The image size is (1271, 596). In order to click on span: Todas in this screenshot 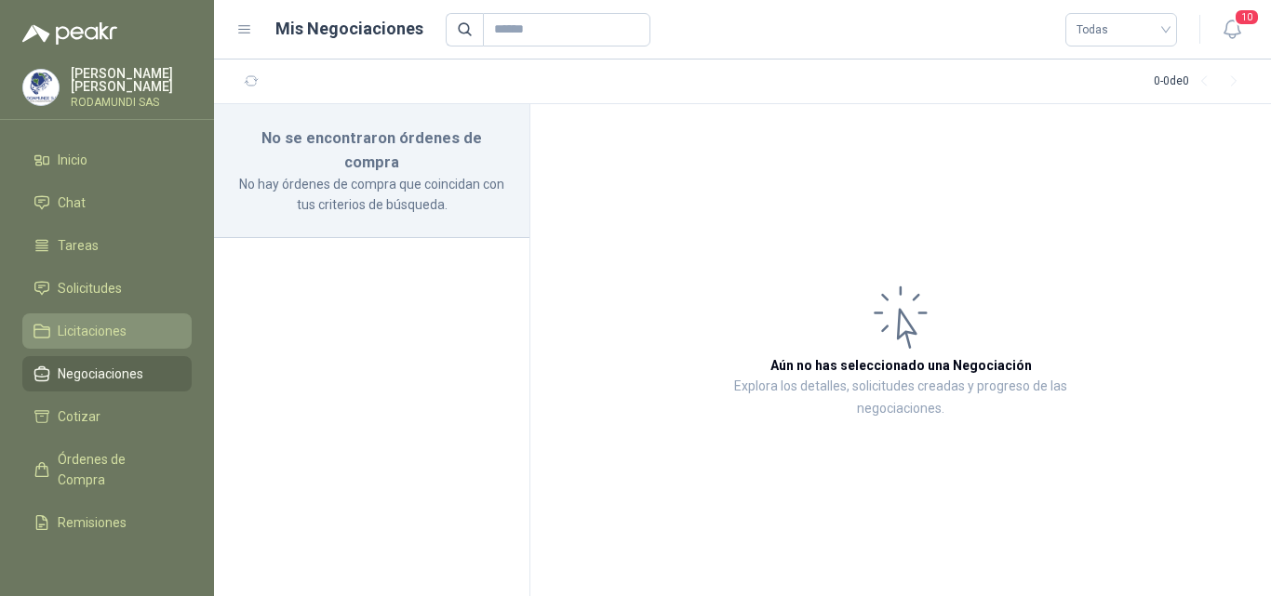, I will do `click(1121, 30)`.